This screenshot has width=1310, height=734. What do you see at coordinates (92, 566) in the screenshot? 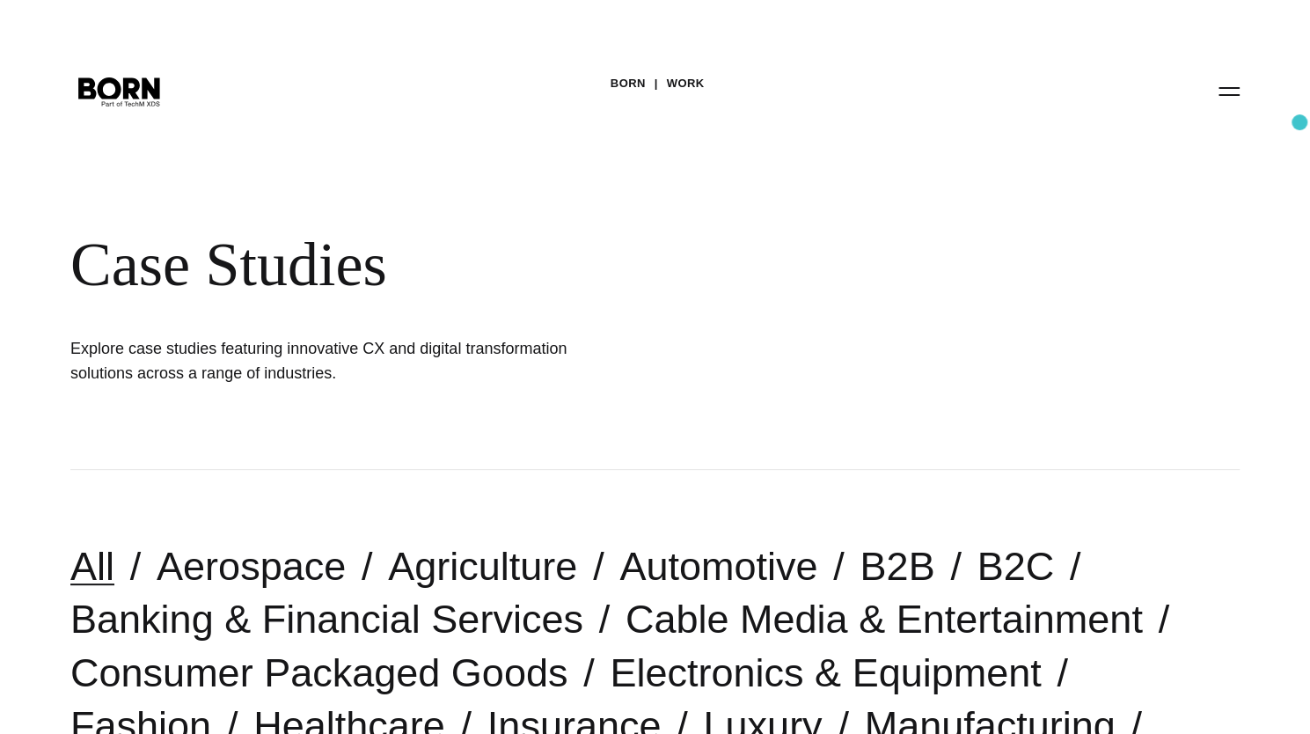
I see `a: All` at bounding box center [92, 566].